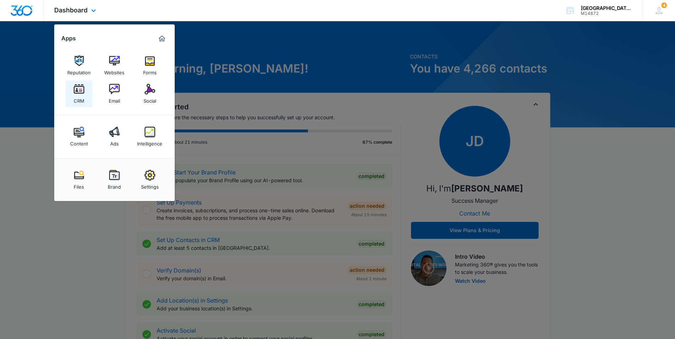 This screenshot has height=339, width=675. Describe the element at coordinates (162, 39) in the screenshot. I see `a: Marketing 360® Dashboard` at that location.